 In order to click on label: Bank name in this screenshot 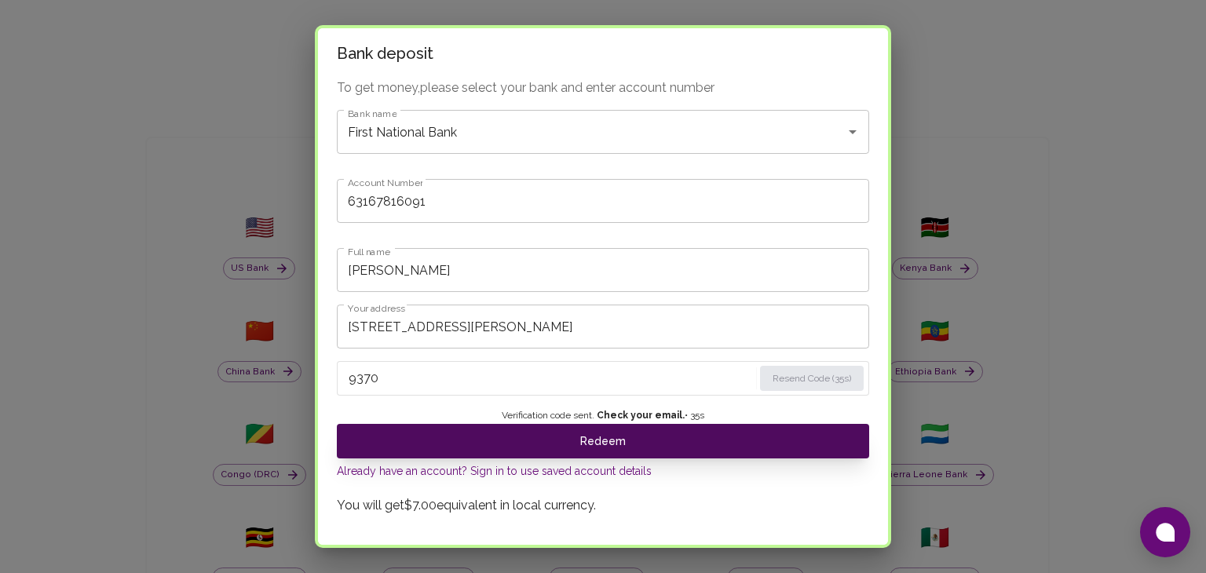, I will do `click(372, 113)`.